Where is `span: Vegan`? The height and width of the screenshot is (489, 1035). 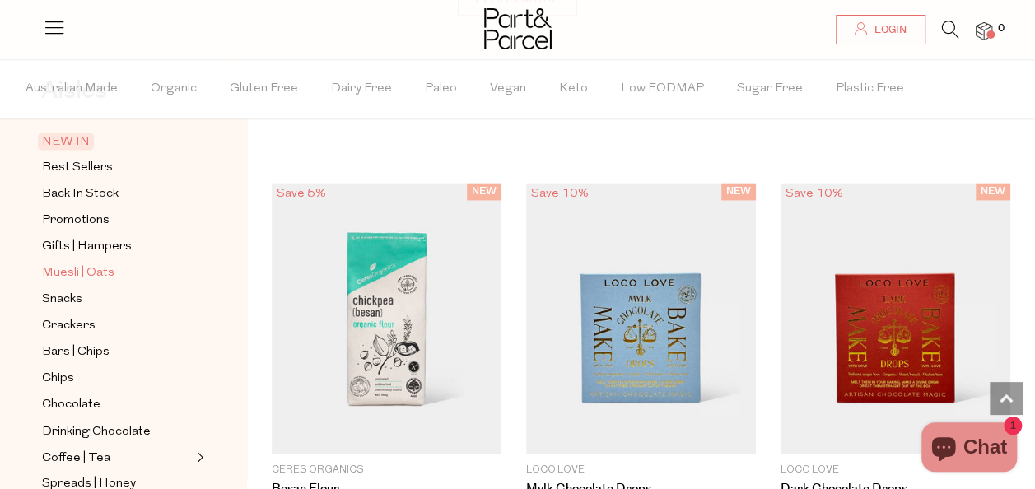 span: Vegan is located at coordinates (508, 89).